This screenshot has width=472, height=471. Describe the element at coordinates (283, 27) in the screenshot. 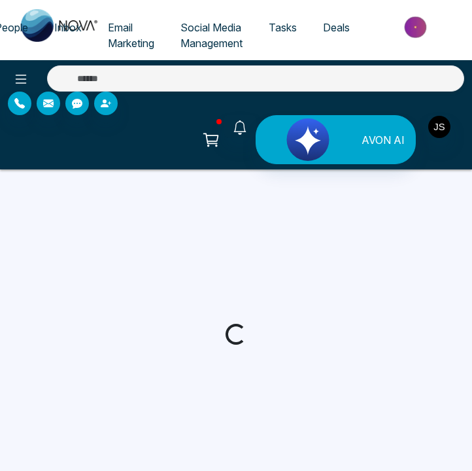

I see `span: Tasks` at that location.